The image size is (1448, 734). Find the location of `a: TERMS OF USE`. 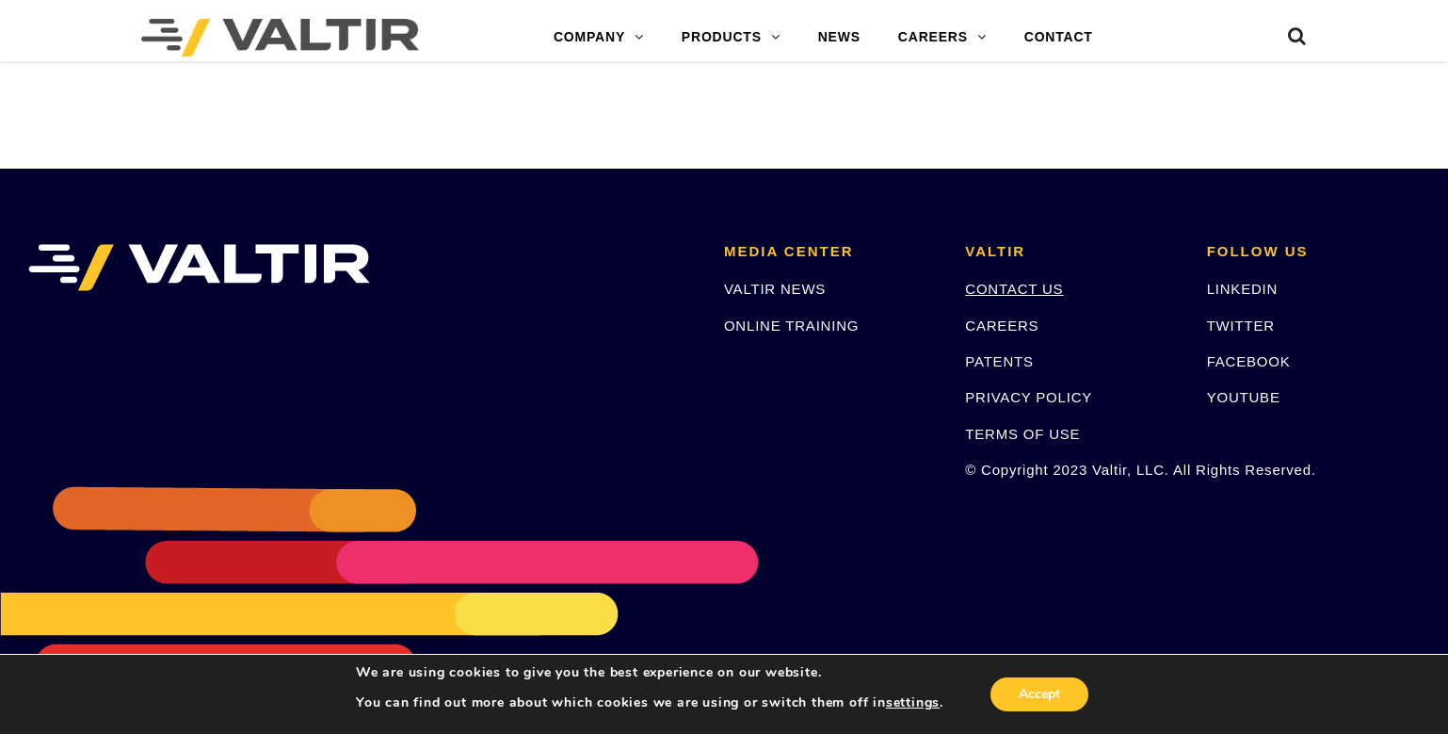

a: TERMS OF USE is located at coordinates (1023, 433).